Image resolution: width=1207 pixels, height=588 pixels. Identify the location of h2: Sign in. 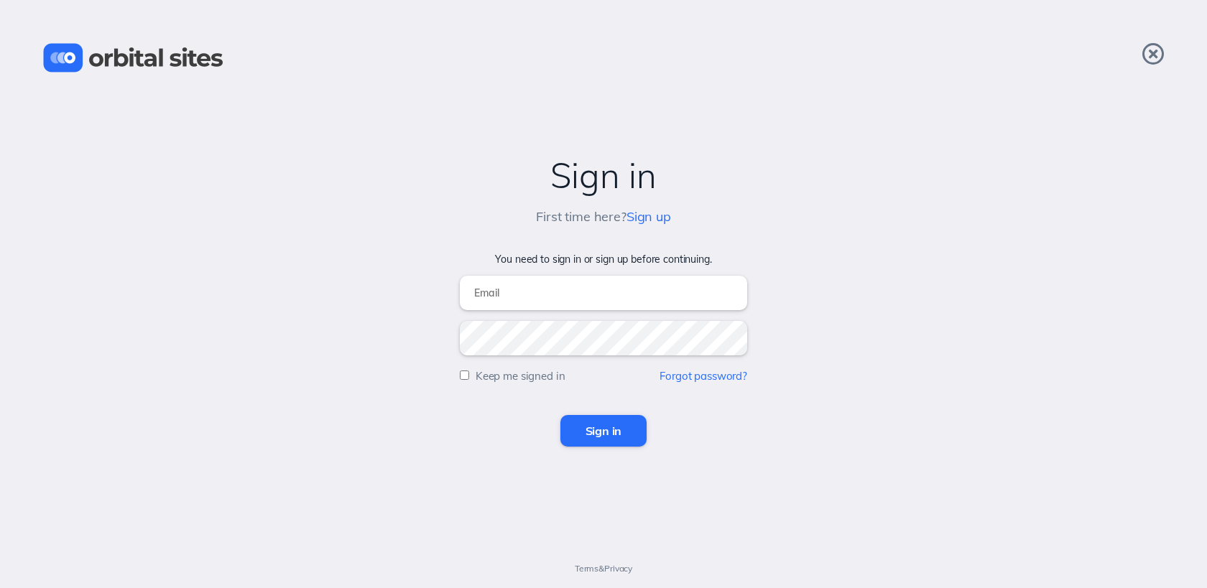
(603, 175).